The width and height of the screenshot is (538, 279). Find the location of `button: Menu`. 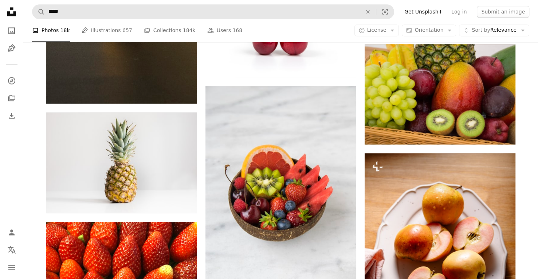

button: Menu is located at coordinates (12, 267).